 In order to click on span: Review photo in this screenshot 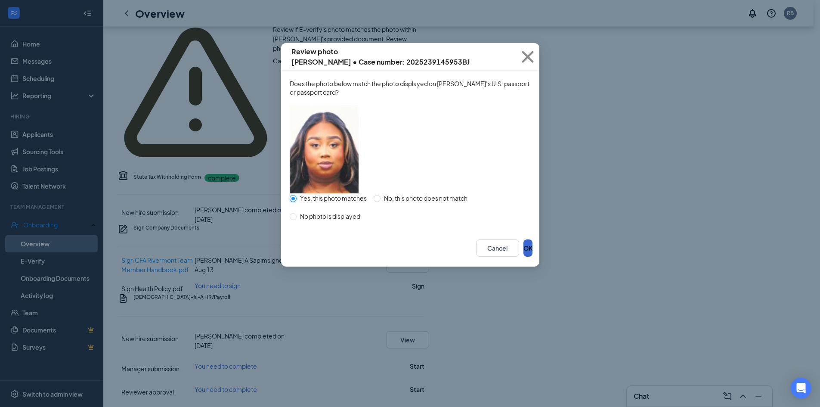, I will do `click(380, 52)`.